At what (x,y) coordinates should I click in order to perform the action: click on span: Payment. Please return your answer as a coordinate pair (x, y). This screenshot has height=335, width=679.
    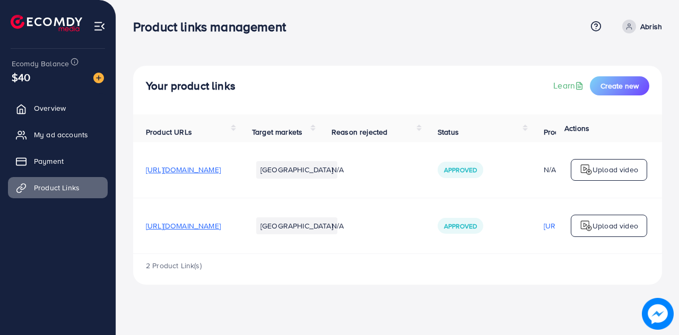
    Looking at the image, I should click on (49, 161).